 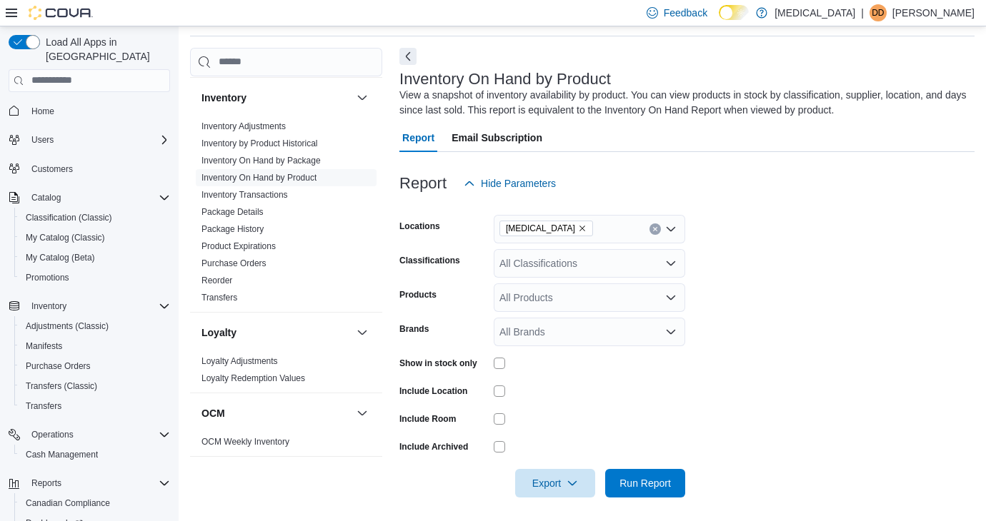 What do you see at coordinates (232, 212) in the screenshot?
I see `a: Package Details` at bounding box center [232, 212].